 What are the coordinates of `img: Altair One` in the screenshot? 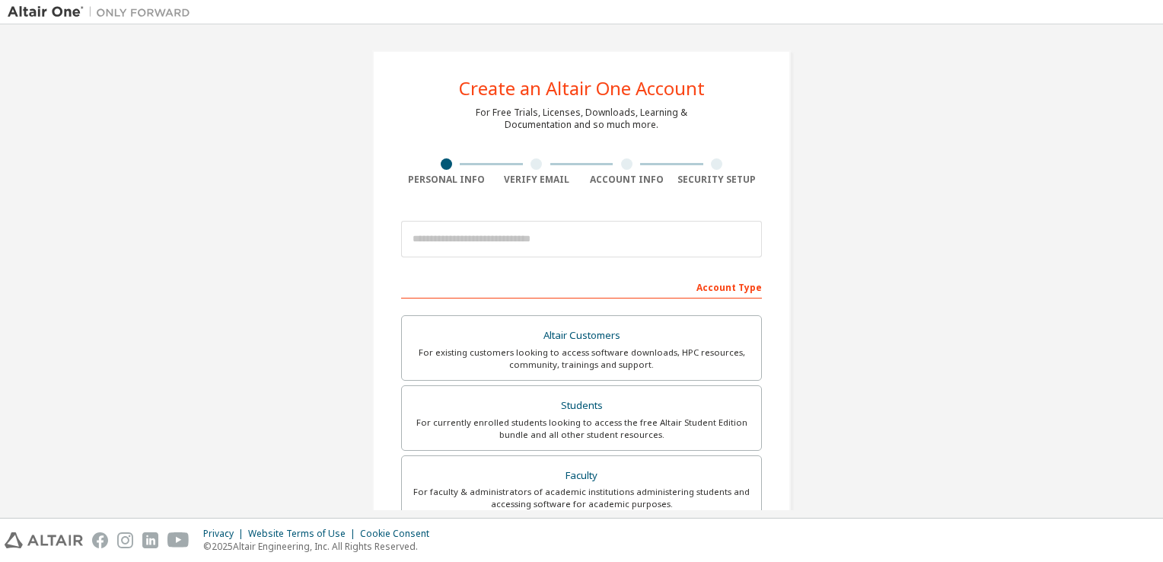 It's located at (103, 12).